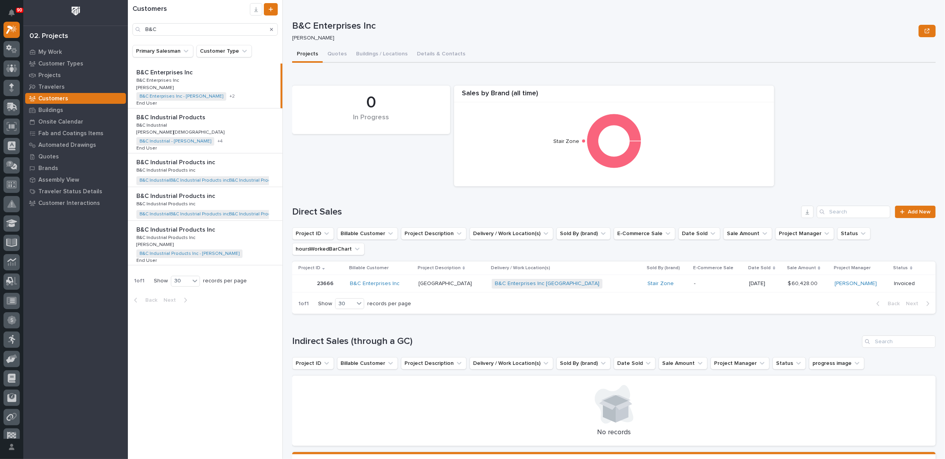 This screenshot has height=459, width=945. What do you see at coordinates (441, 55) in the screenshot?
I see `button: Details & Contacts` at bounding box center [441, 55].